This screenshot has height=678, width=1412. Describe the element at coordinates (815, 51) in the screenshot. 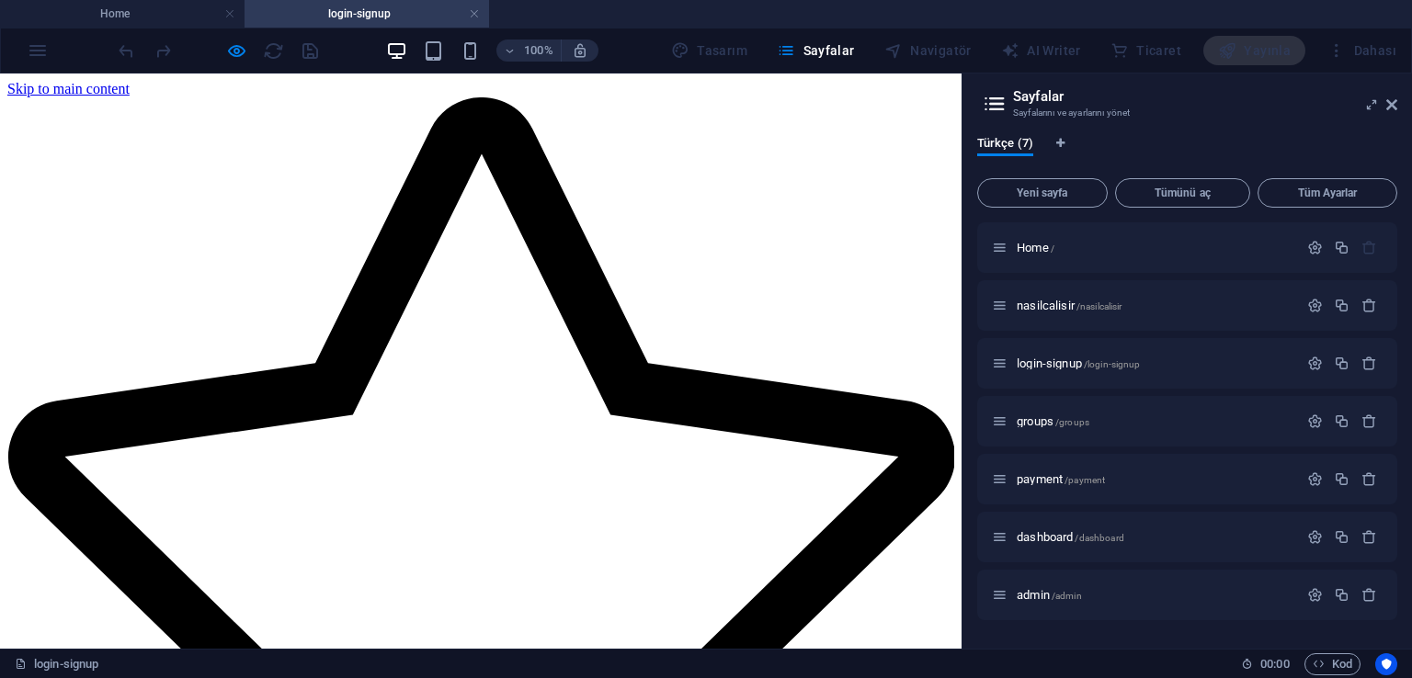

I see `span: Sayfalar` at that location.